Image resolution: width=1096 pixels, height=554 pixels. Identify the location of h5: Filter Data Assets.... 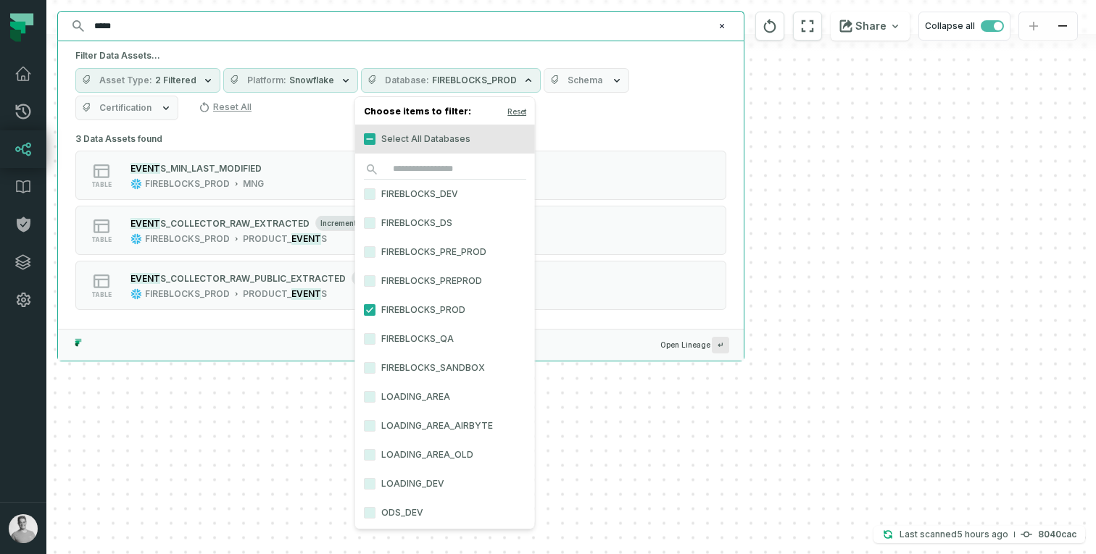
(401, 56).